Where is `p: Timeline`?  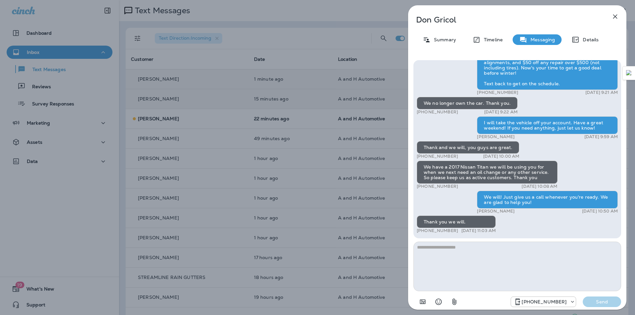 p: Timeline is located at coordinates (492, 40).